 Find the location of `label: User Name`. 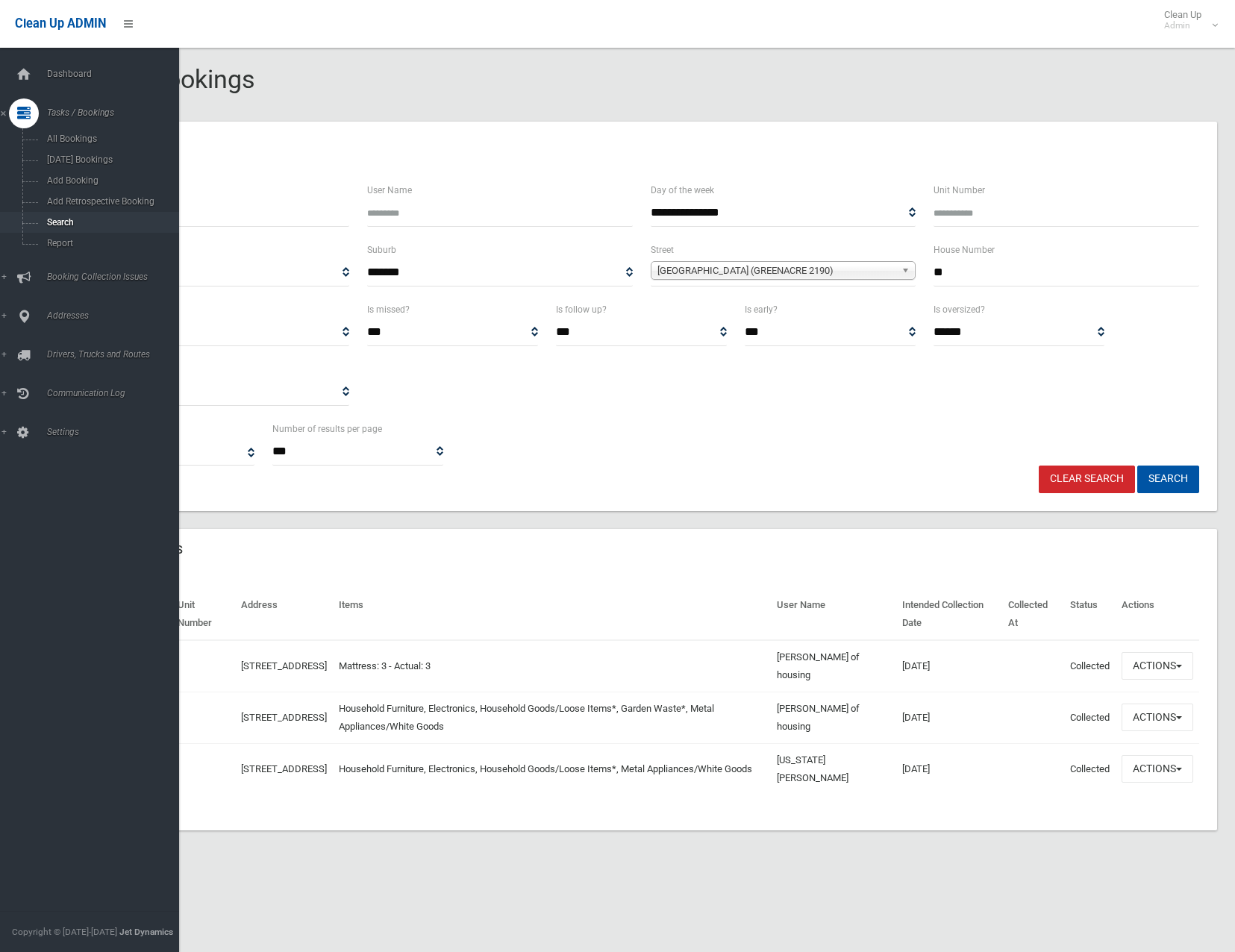

label: User Name is located at coordinates (389, 191).